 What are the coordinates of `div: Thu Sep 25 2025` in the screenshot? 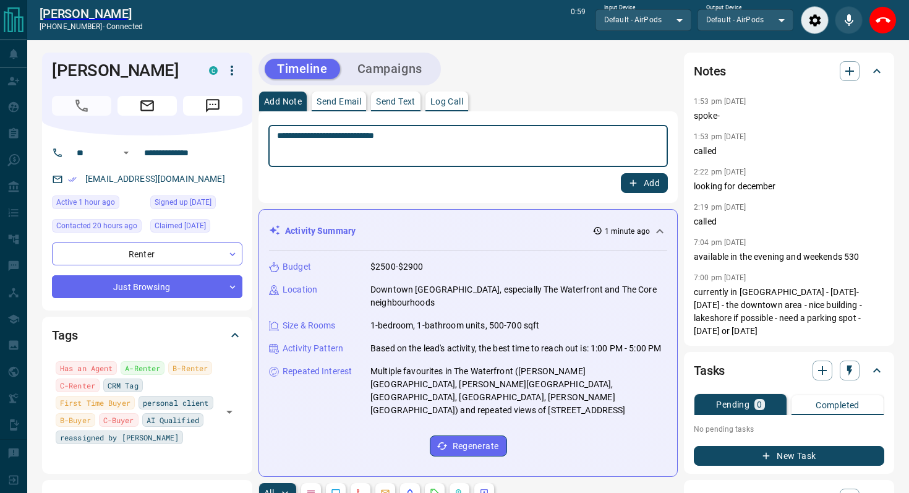 It's located at (196, 228).